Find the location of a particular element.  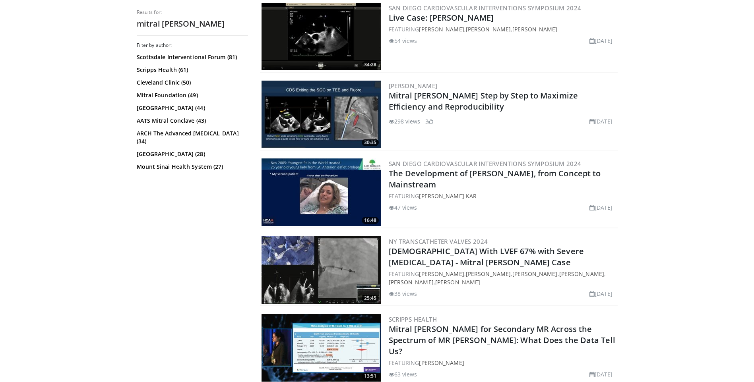

span: 13:51 is located at coordinates (370, 376).